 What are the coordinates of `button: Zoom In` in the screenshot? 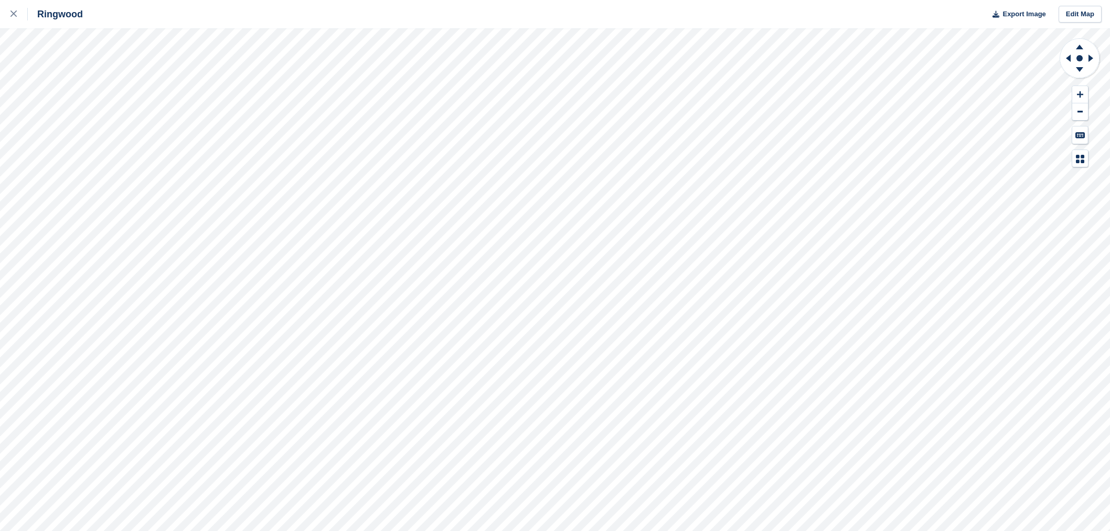 It's located at (1080, 94).